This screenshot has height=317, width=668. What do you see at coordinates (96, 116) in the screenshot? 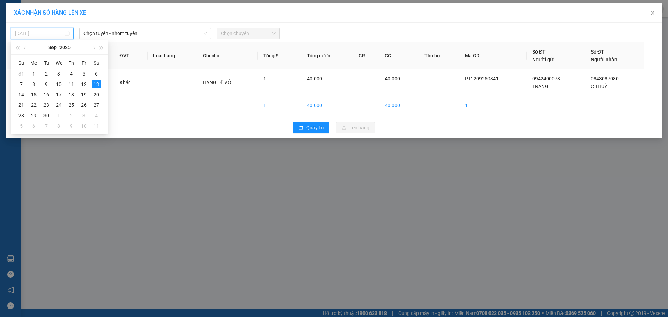
I see `div: 4` at bounding box center [96, 116].